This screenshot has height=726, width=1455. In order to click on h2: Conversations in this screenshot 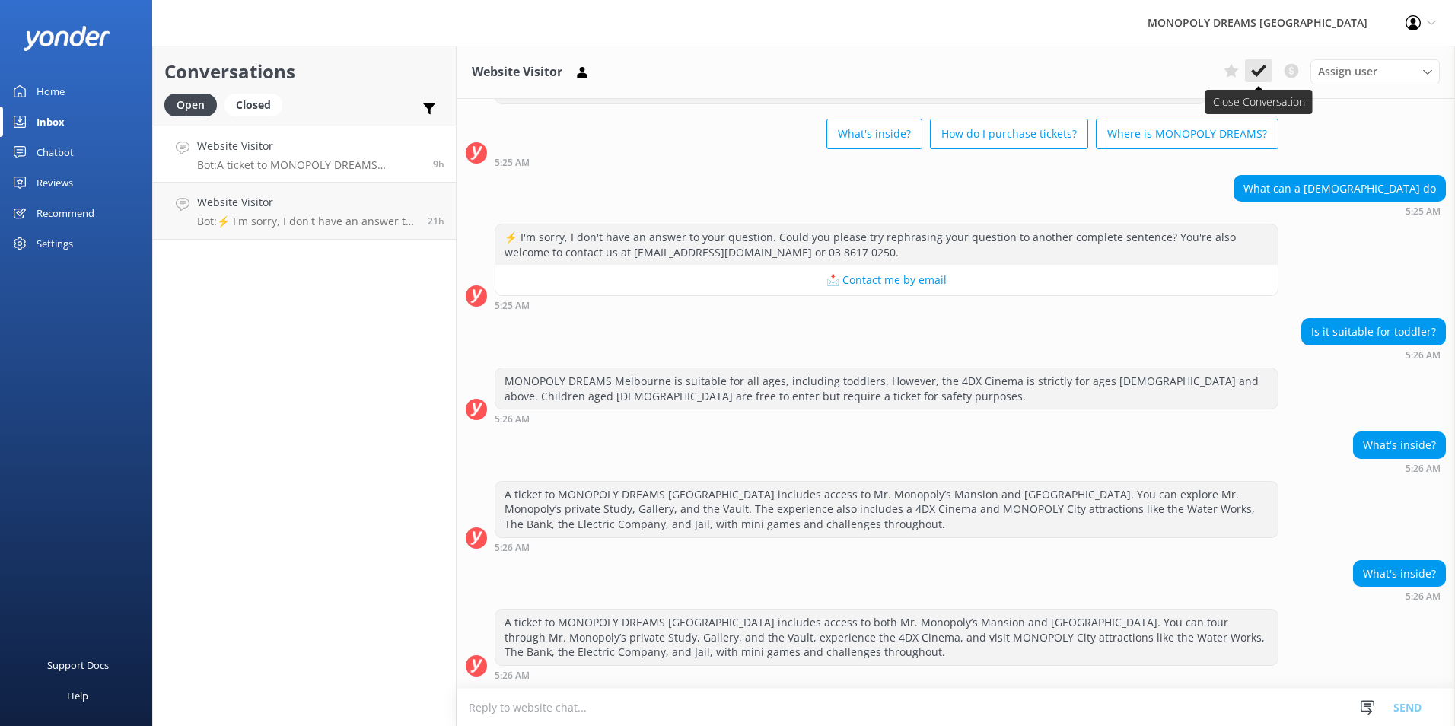, I will do `click(304, 72)`.